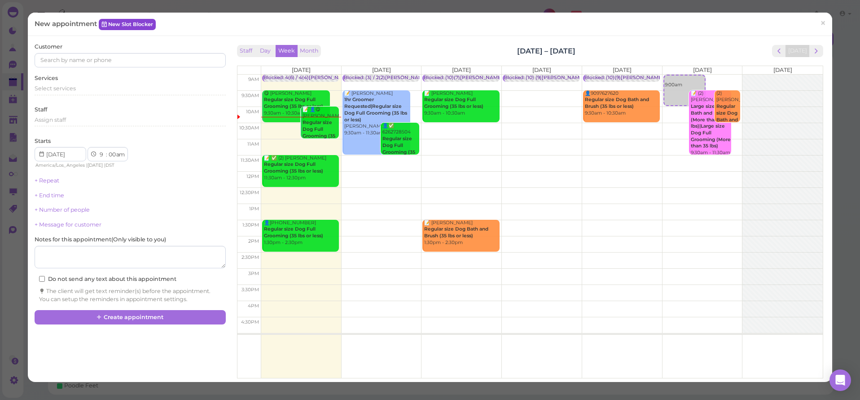 The image size is (860, 400). I want to click on span: 11:30am, so click(250, 160).